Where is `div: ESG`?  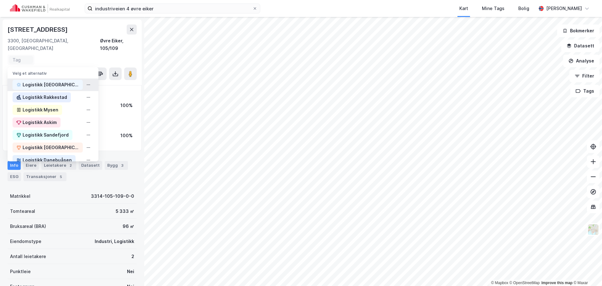
div: ESG is located at coordinates (14, 177).